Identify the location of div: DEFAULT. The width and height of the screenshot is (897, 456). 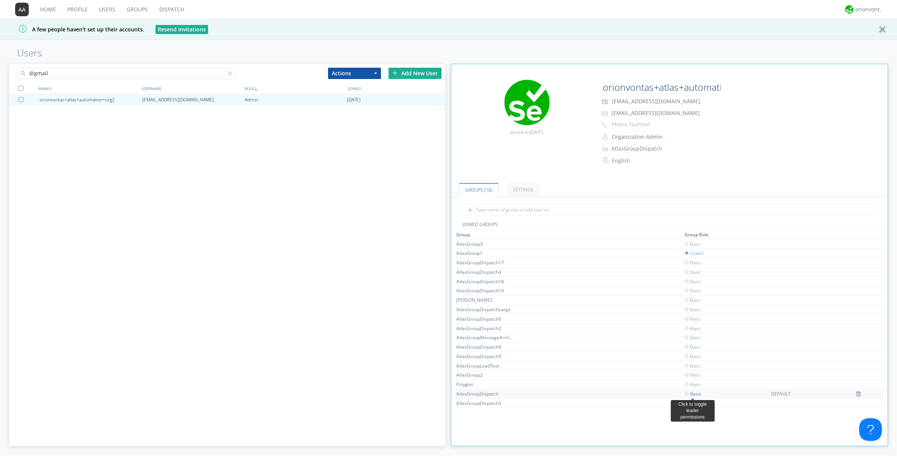
(800, 394).